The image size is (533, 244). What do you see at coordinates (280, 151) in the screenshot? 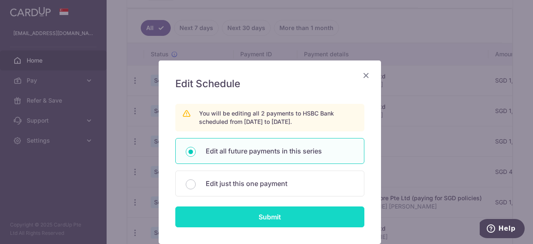
I see `p: Edit all future payments in this series` at bounding box center [280, 151].